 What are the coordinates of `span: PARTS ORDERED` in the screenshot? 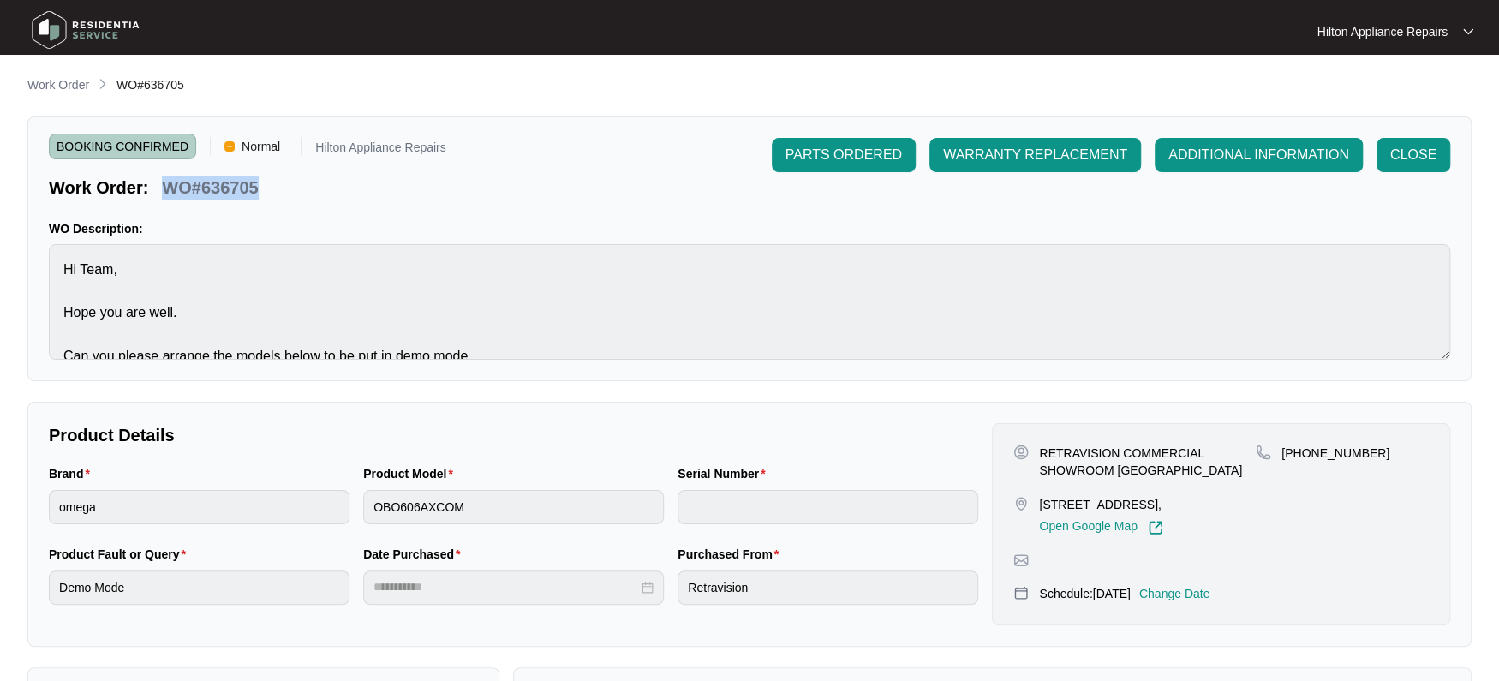 It's located at (844, 155).